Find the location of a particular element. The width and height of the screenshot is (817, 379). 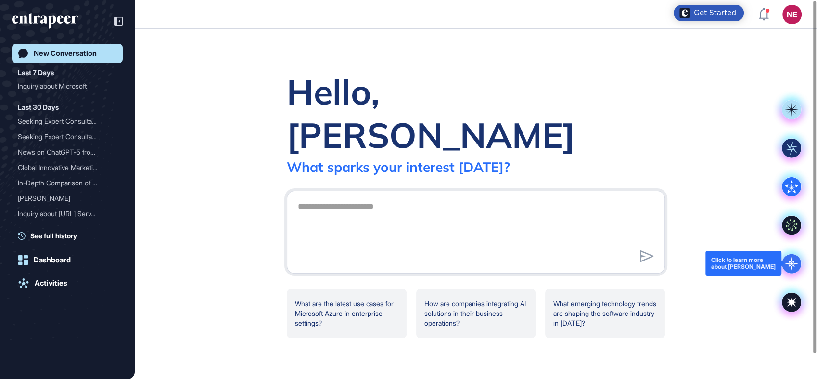

div: Global Innovative Marketi... is located at coordinates (64, 167).